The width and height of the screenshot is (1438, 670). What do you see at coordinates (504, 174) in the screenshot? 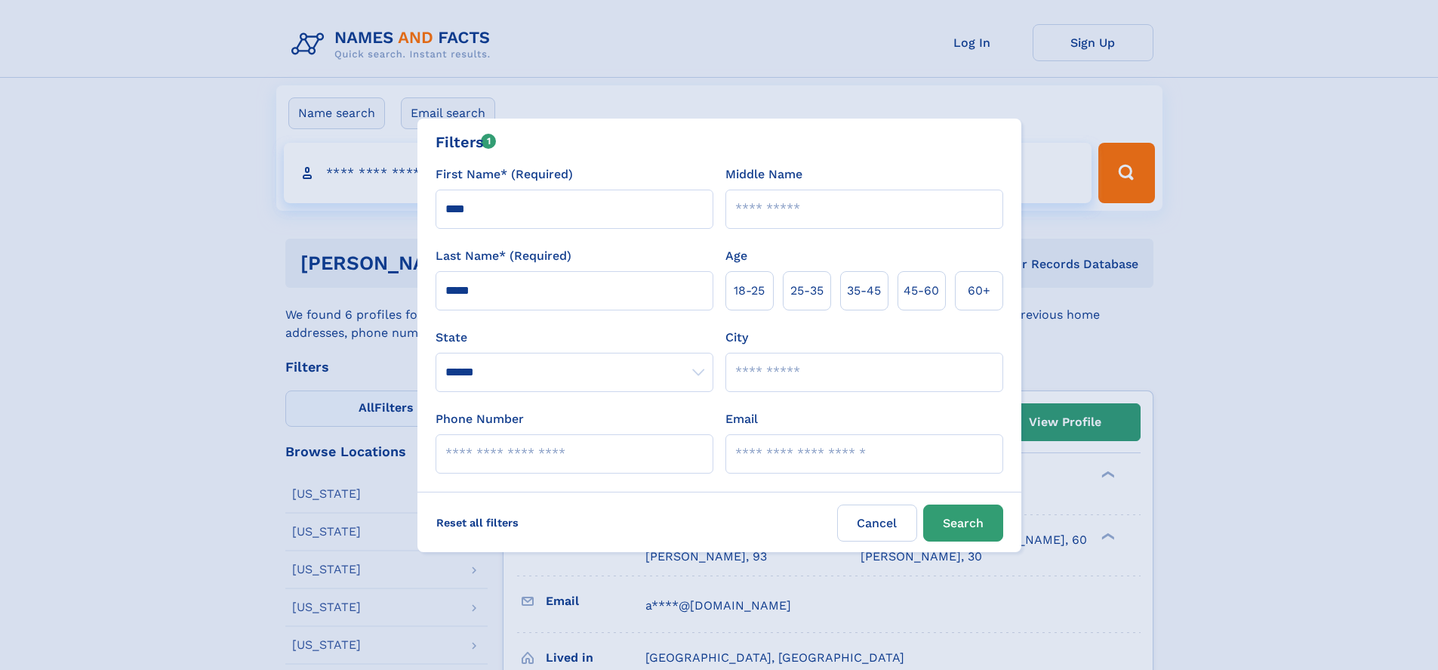
I see `label: First Name* (Required)` at bounding box center [504, 174].